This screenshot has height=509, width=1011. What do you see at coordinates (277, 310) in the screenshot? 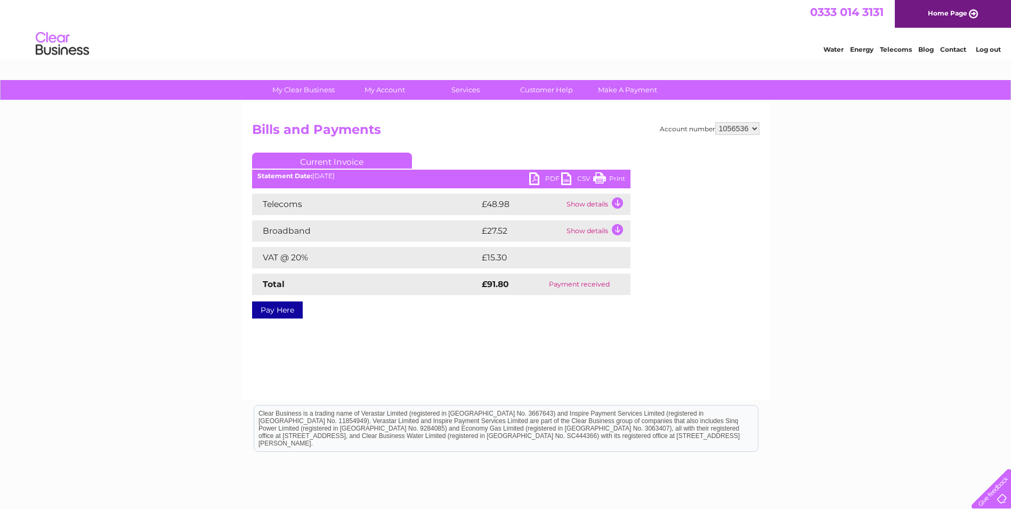
I see `a: Pay Here` at bounding box center [277, 310].